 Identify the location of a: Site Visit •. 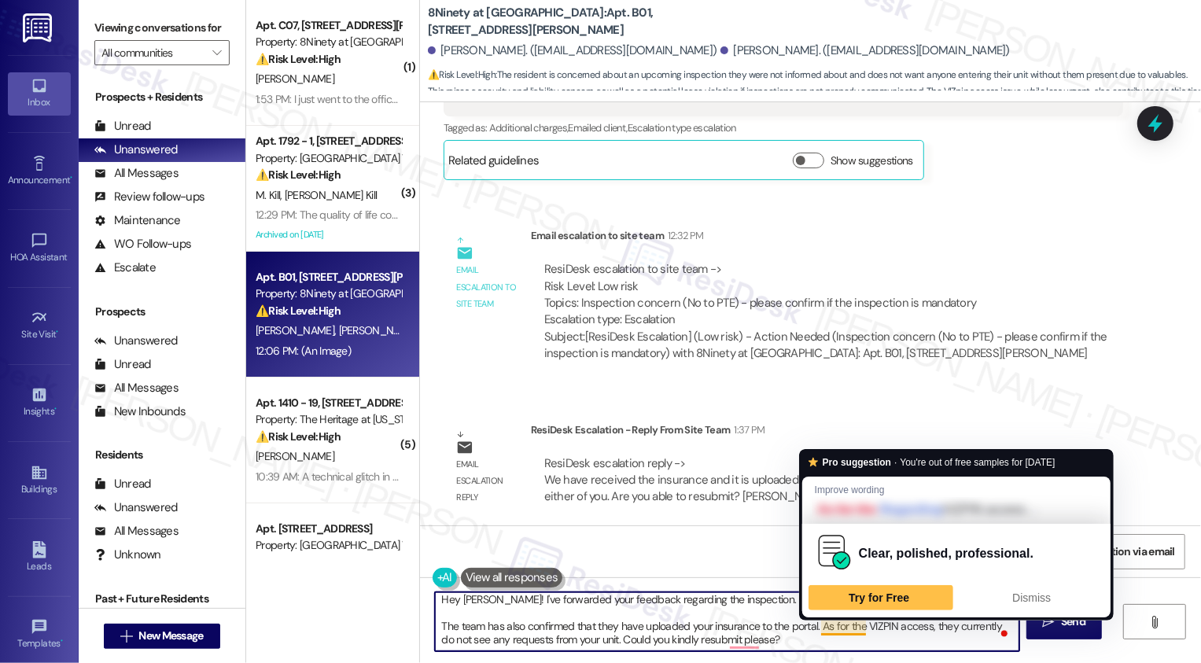
(39, 325).